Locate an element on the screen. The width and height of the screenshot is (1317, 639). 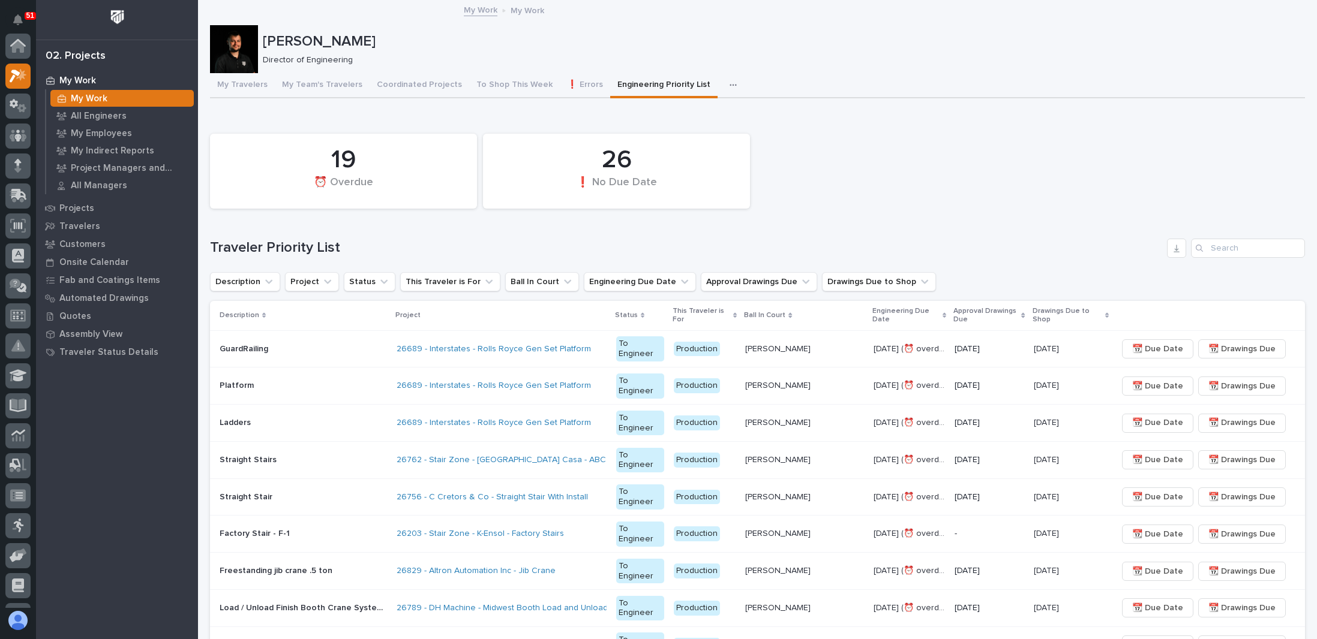
button: Description is located at coordinates (245, 282).